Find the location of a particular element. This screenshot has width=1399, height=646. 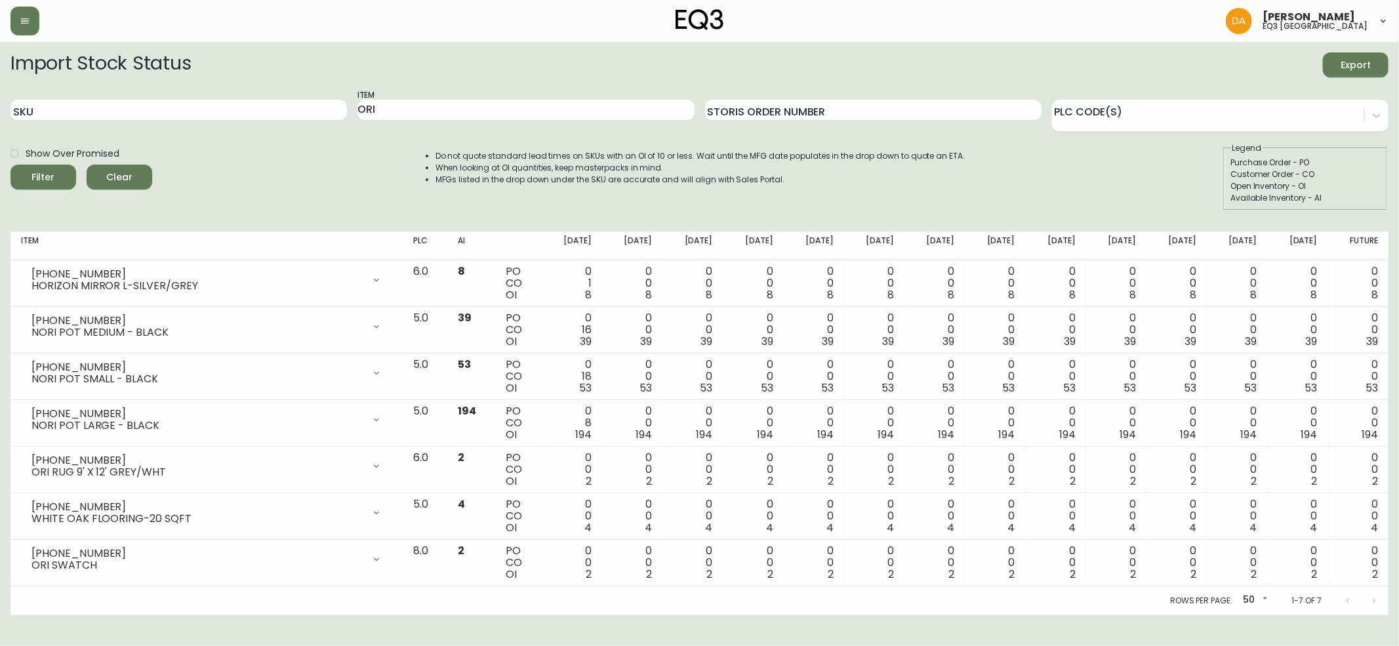

img: logo is located at coordinates (700, 20).